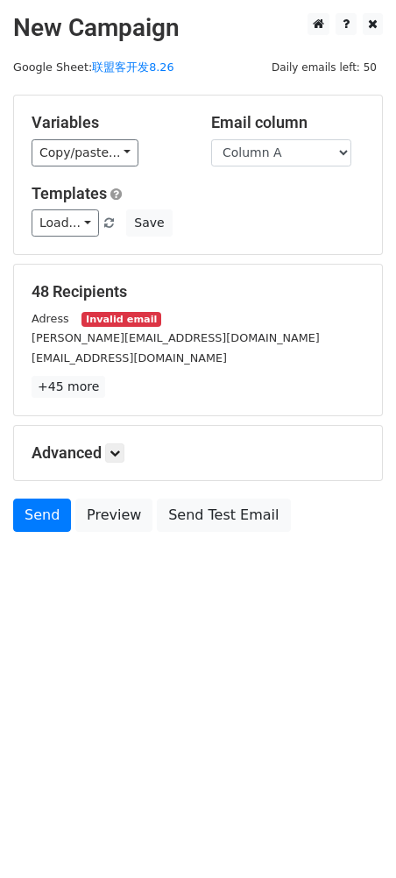  Describe the element at coordinates (198, 453) in the screenshot. I see `h5: Advanced` at that location.